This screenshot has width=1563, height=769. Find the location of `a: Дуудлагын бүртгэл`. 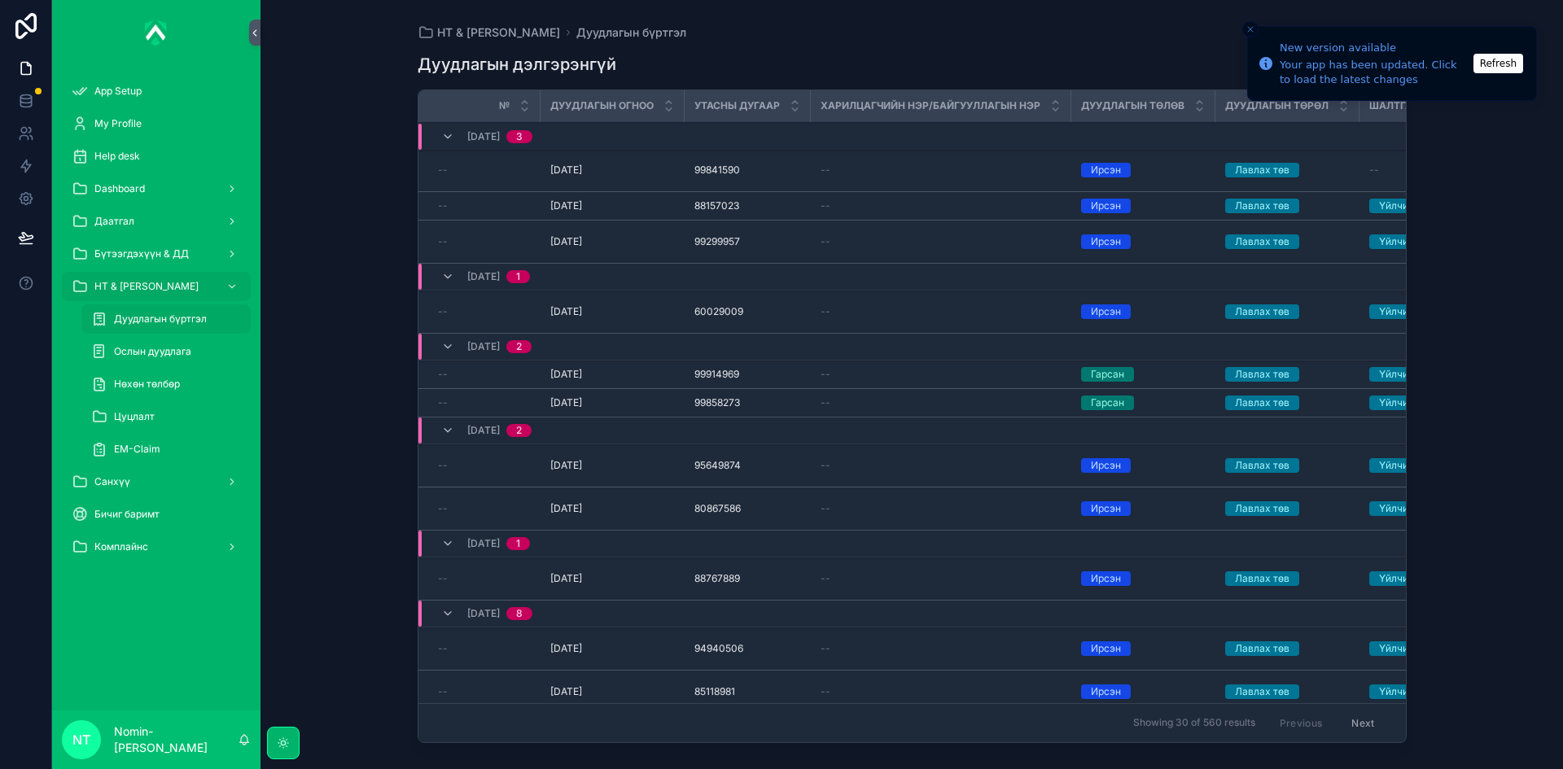

a: Дуудлагын бүртгэл is located at coordinates (631, 33).